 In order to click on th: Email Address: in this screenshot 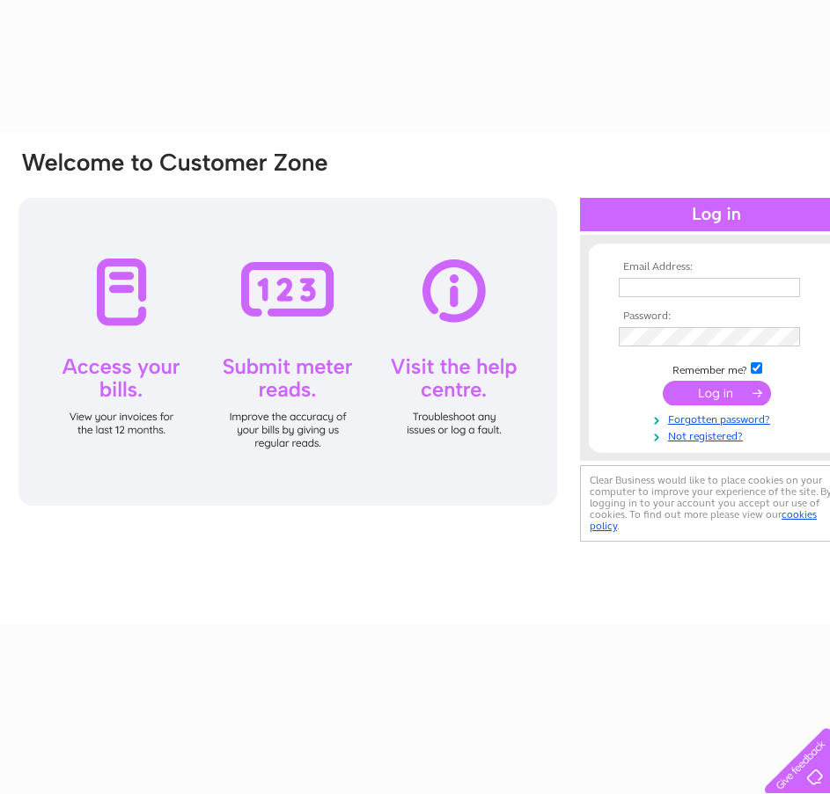, I will do `click(716, 267)`.